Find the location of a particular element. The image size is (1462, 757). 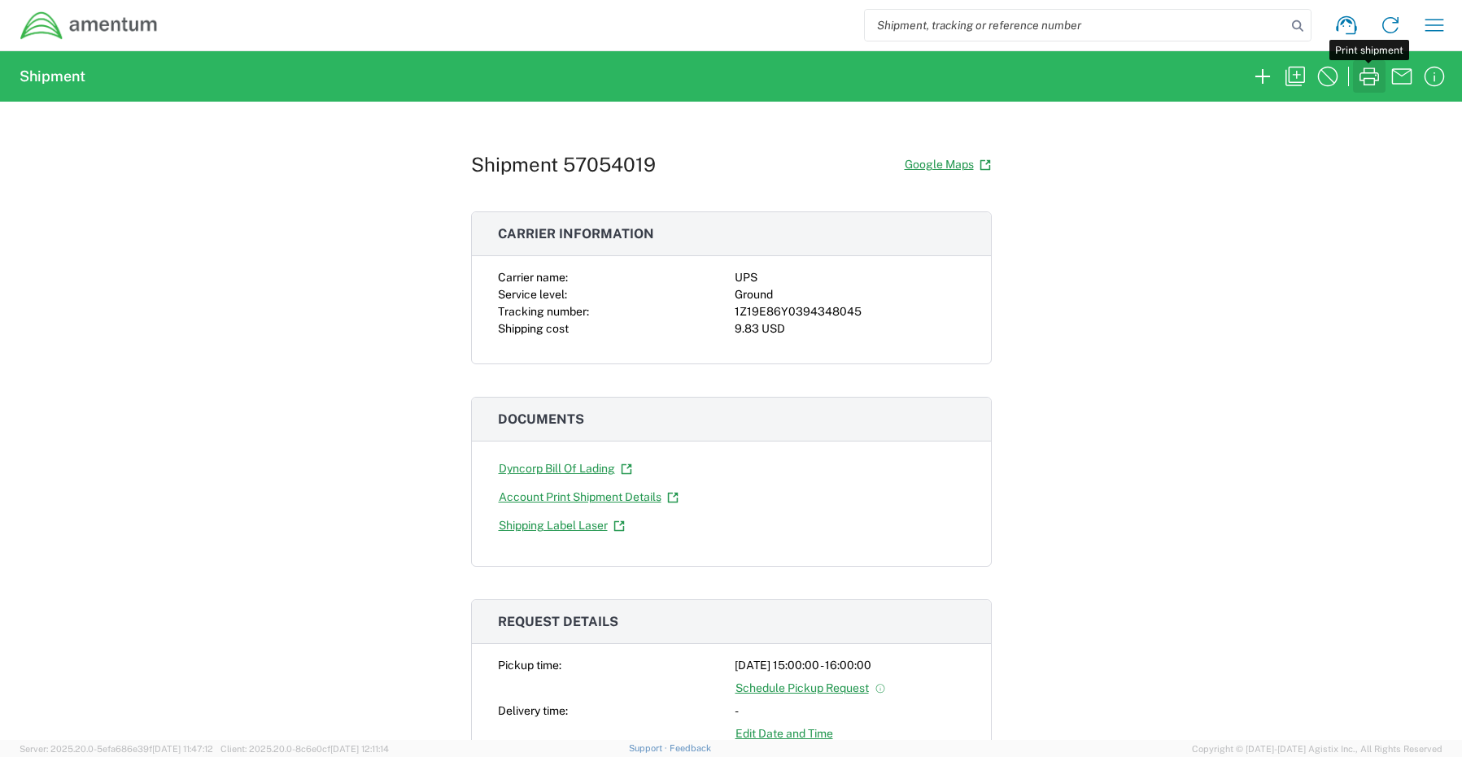

a: Dyncorp Bill Of Lading is located at coordinates (565, 469).